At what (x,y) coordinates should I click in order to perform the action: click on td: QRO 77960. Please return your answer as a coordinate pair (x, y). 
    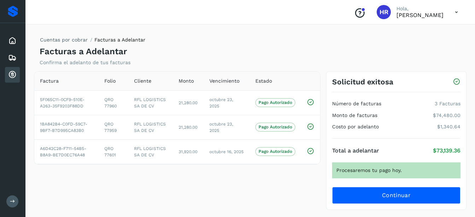
    Looking at the image, I should click on (113, 102).